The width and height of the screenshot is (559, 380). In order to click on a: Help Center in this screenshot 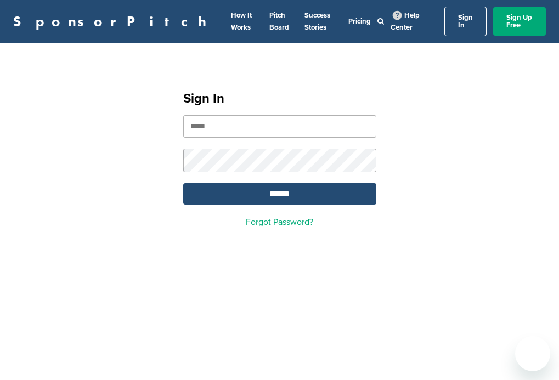, I will do `click(405, 21)`.